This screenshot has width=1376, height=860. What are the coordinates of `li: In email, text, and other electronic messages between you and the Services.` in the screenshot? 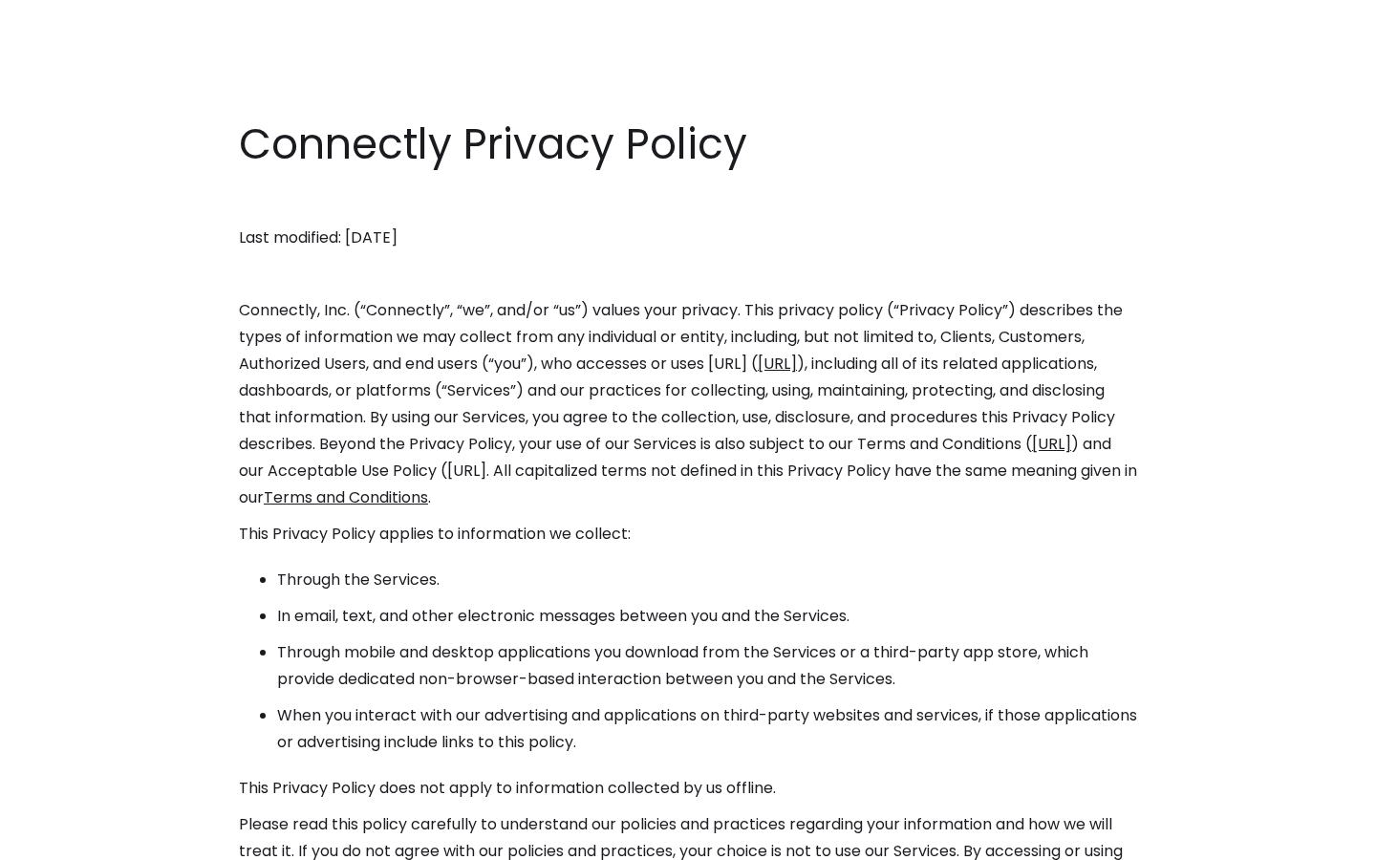 It's located at (707, 616).